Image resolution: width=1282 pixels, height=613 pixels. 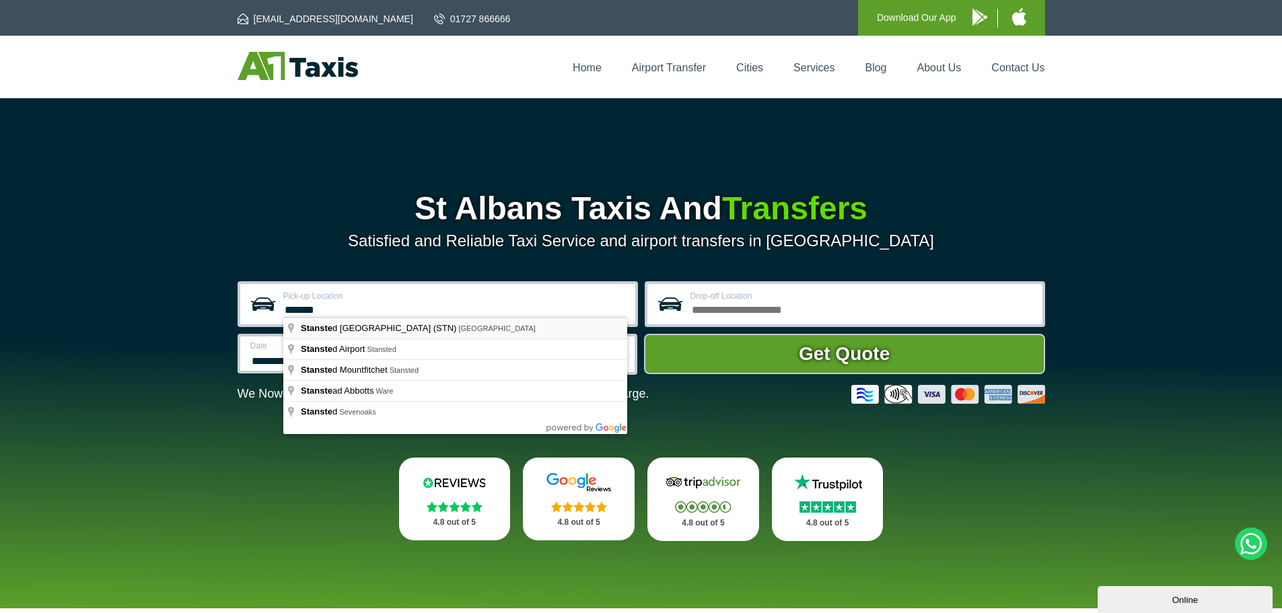 I want to click on label: Date, so click(x=337, y=346).